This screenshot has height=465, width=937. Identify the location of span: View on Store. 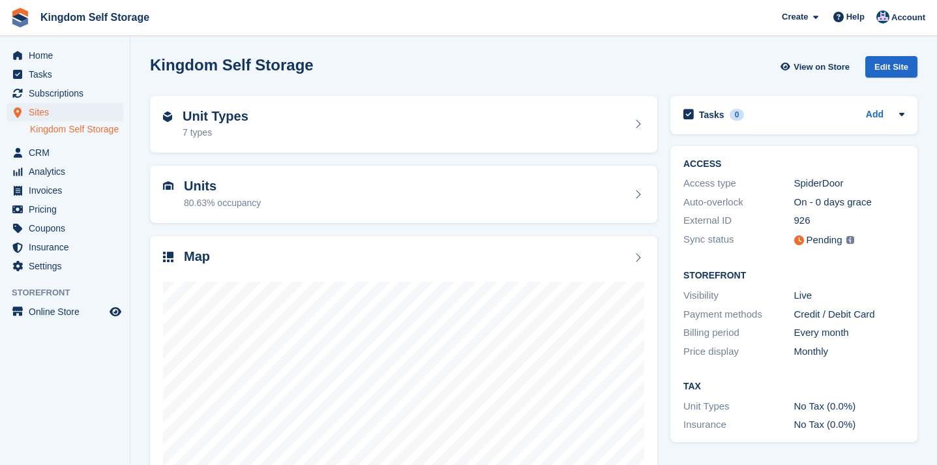
(822, 67).